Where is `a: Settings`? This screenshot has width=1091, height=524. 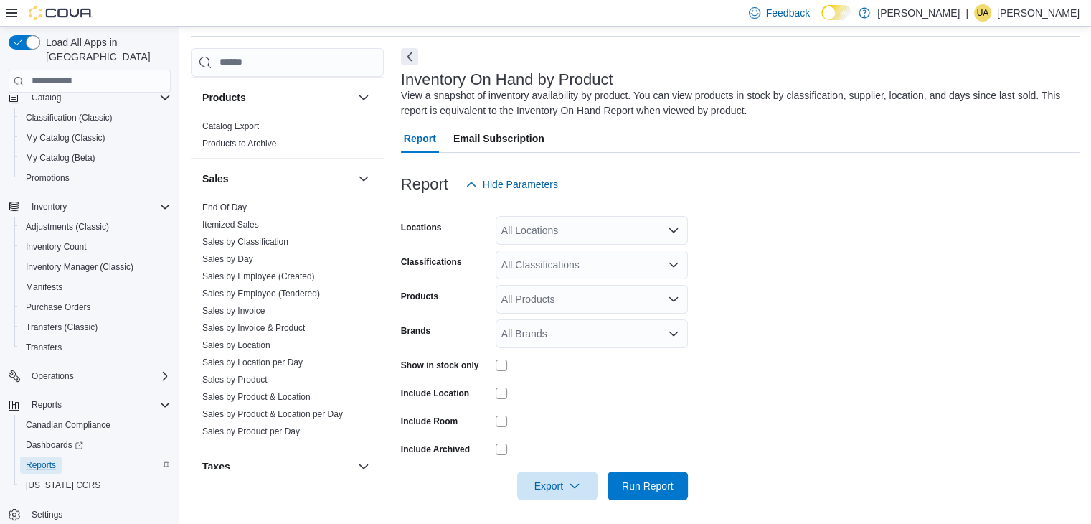 a: Settings is located at coordinates (47, 514).